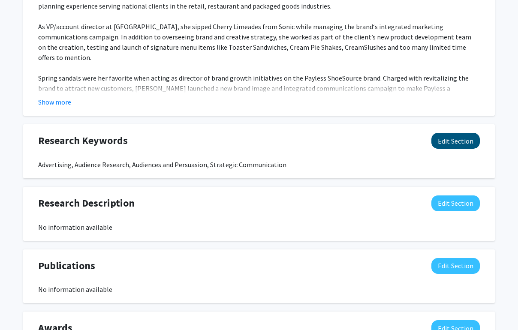 The height and width of the screenshot is (330, 518). I want to click on div: Advertising, Audience Research, Audiences and Persuasion, Strategic Communication, so click(259, 165).